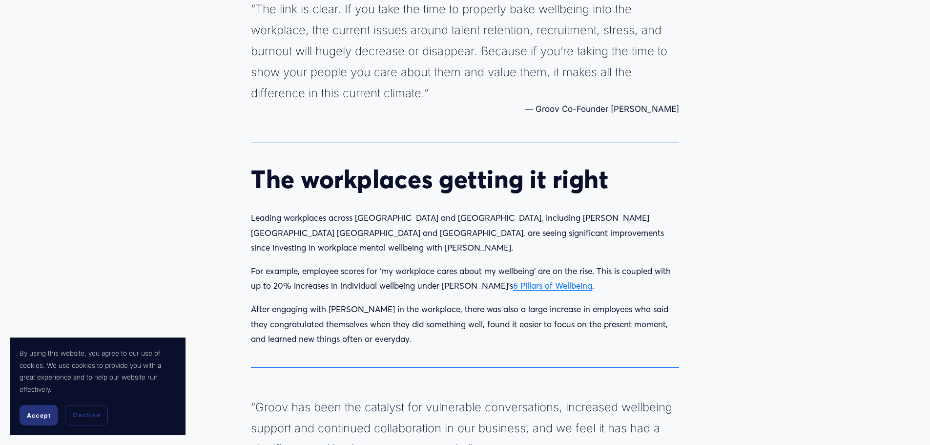 The image size is (930, 445). What do you see at coordinates (39, 415) in the screenshot?
I see `span: Accept` at bounding box center [39, 415].